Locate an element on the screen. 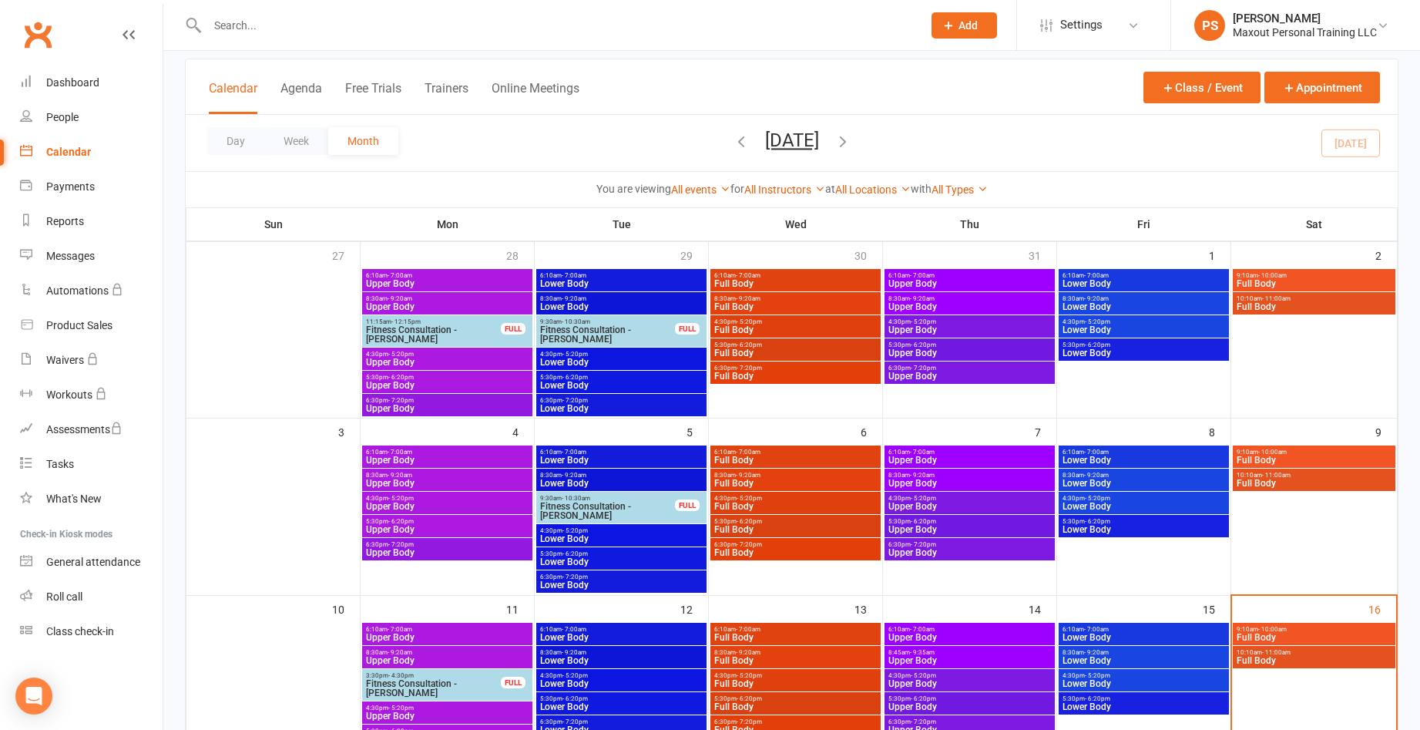 The image size is (1420, 730). a: Payments is located at coordinates (91, 187).